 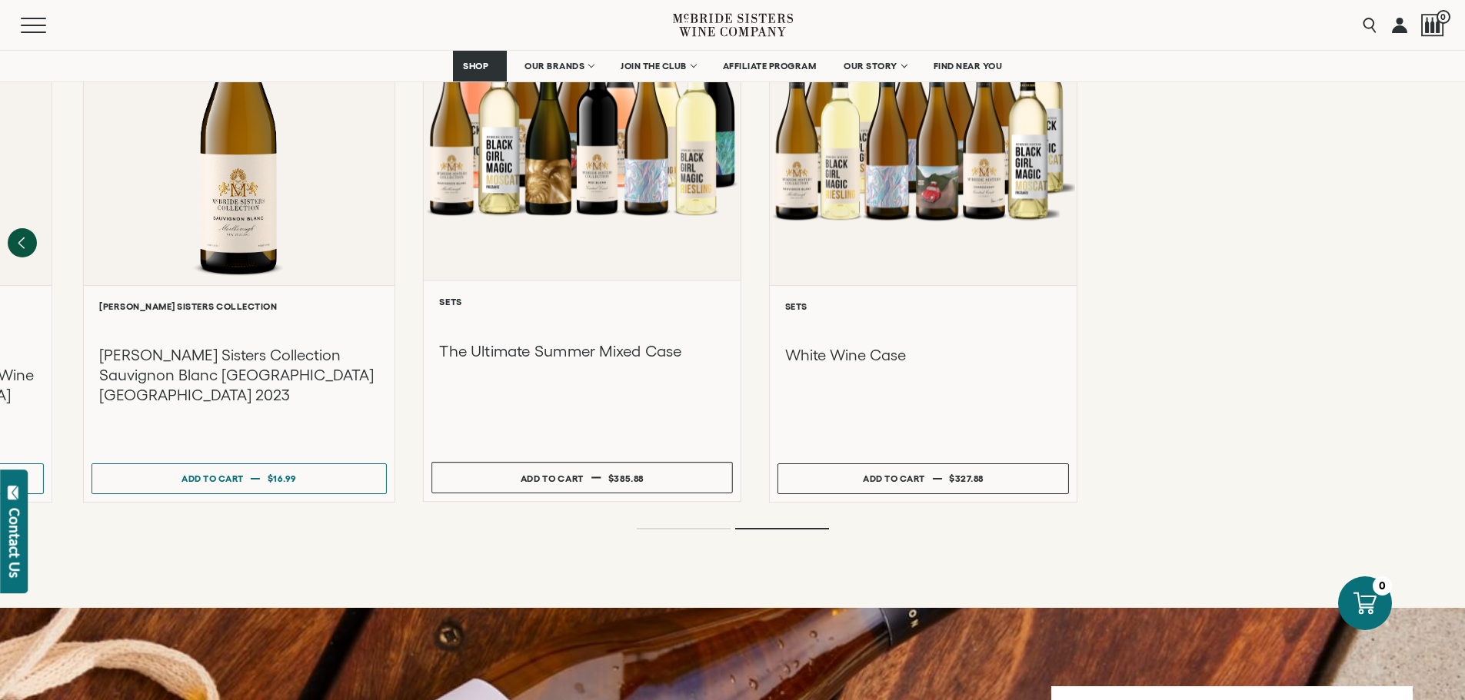 What do you see at coordinates (282, 478) in the screenshot?
I see `span: $16.99` at bounding box center [282, 478].